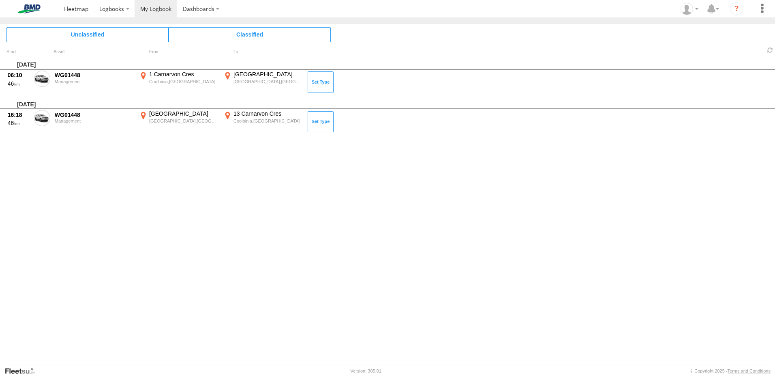 The width and height of the screenshot is (775, 375). I want to click on span: Refresh, so click(771, 50).